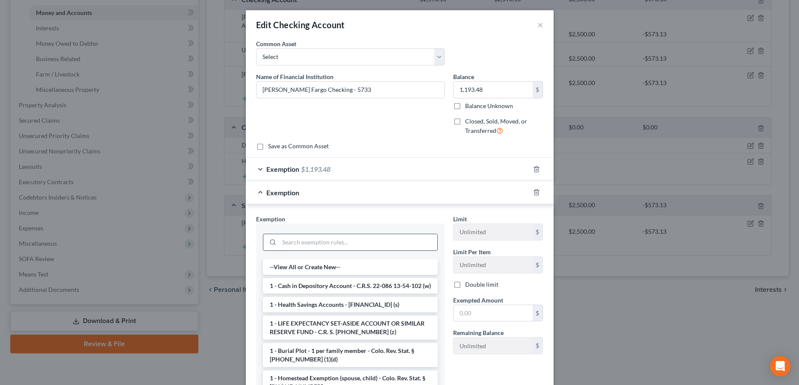 The height and width of the screenshot is (385, 799). What do you see at coordinates (478, 333) in the screenshot?
I see `label: Remaining Balance` at bounding box center [478, 333].